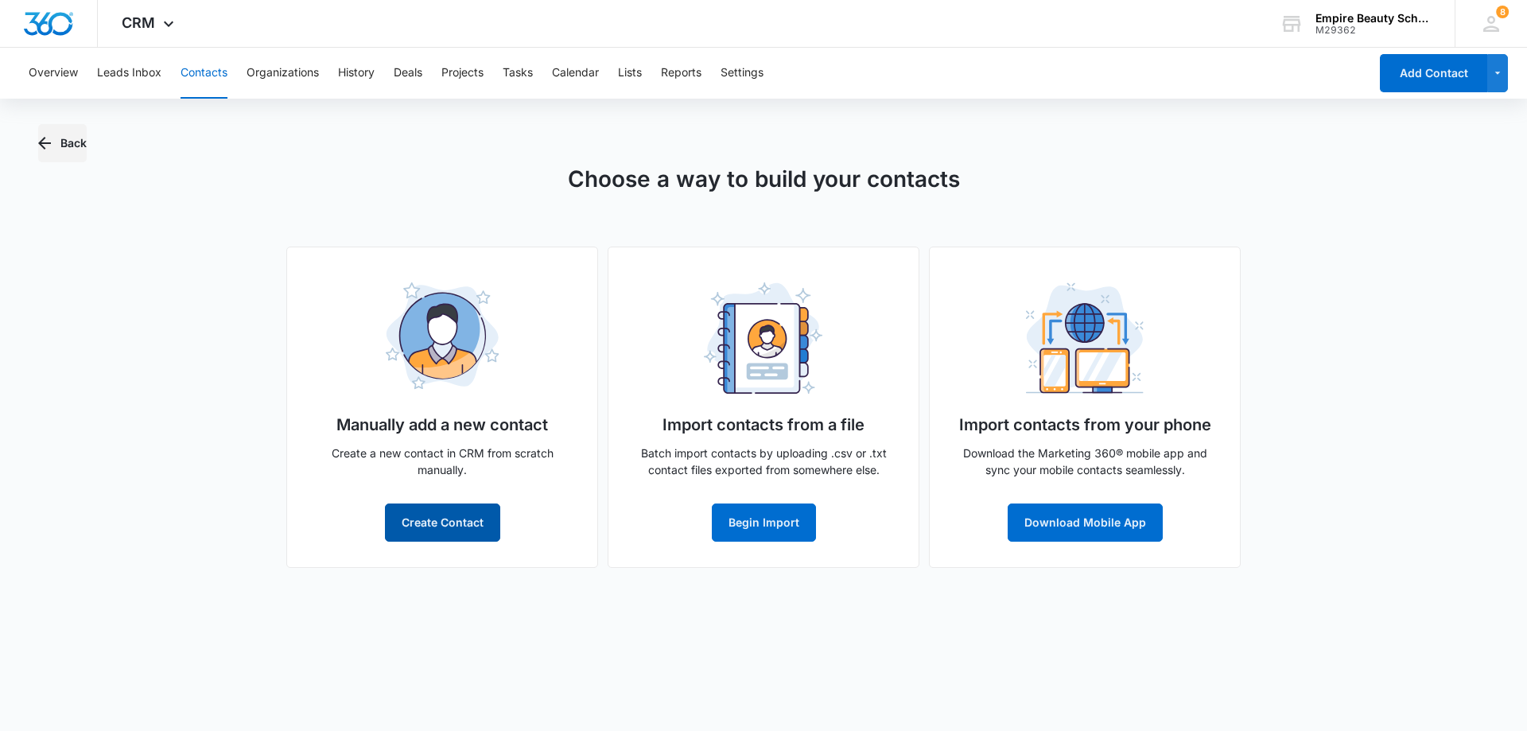  I want to click on div: account id, so click(1373, 30).